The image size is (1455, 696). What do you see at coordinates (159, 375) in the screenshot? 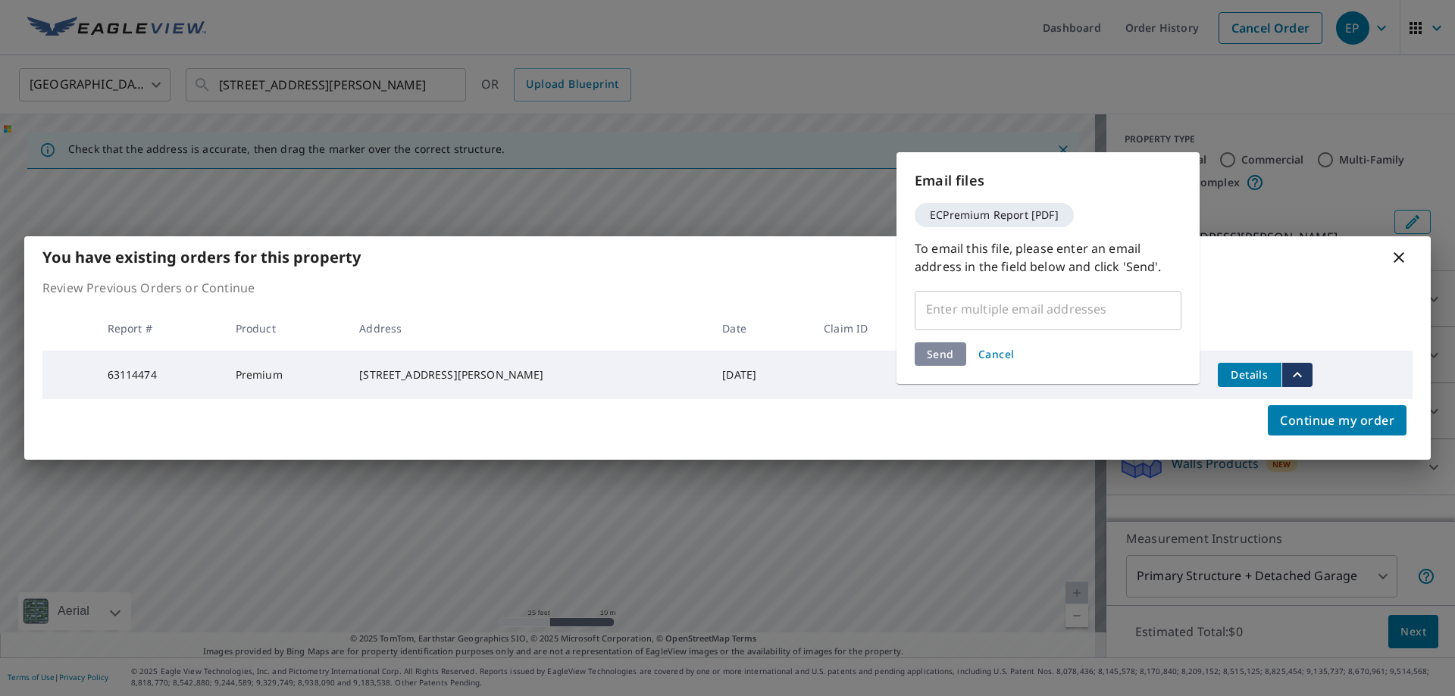
I see `td: 63114474` at bounding box center [159, 375].